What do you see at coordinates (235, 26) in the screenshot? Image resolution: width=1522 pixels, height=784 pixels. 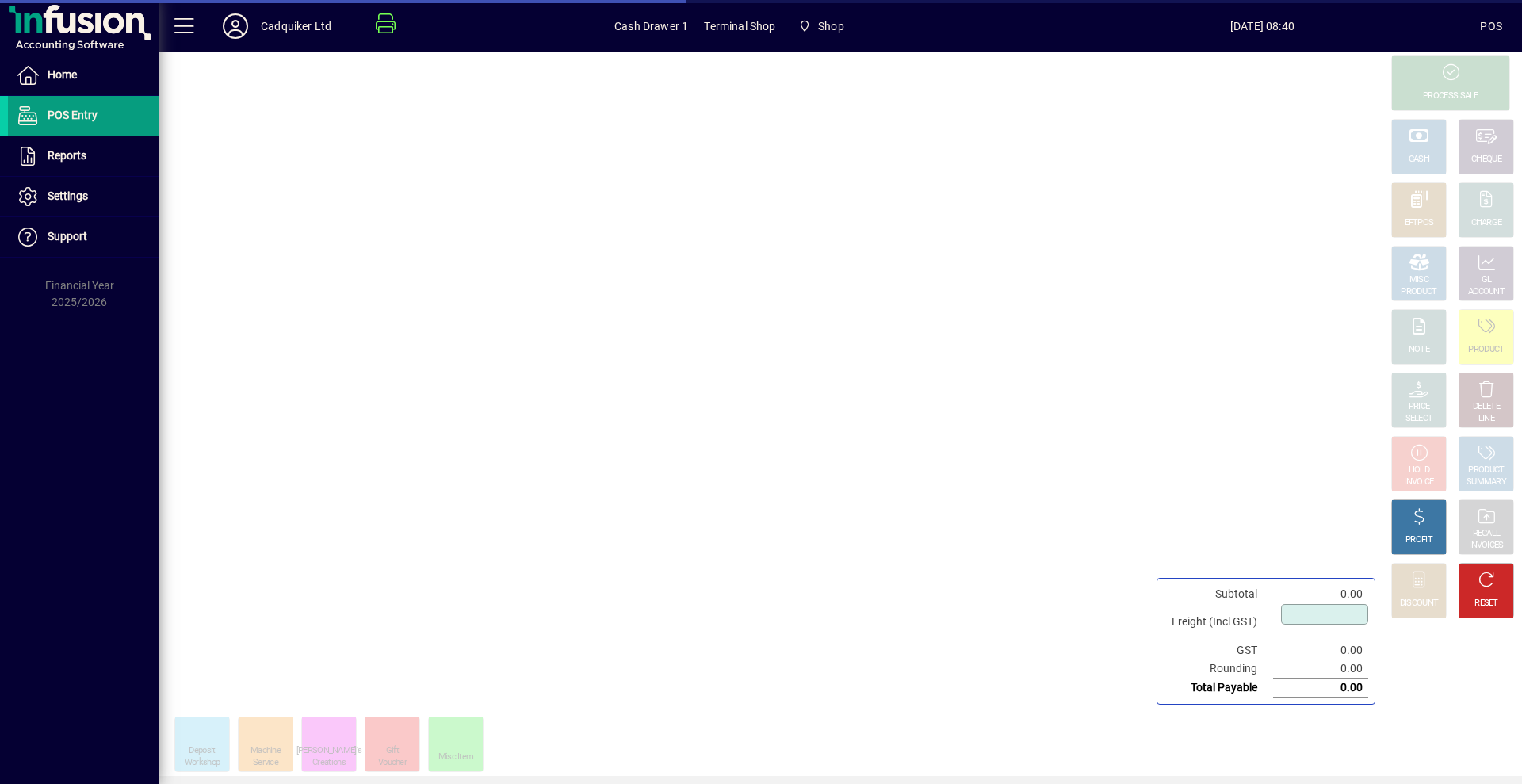 I see `button: Profile` at bounding box center [235, 26].